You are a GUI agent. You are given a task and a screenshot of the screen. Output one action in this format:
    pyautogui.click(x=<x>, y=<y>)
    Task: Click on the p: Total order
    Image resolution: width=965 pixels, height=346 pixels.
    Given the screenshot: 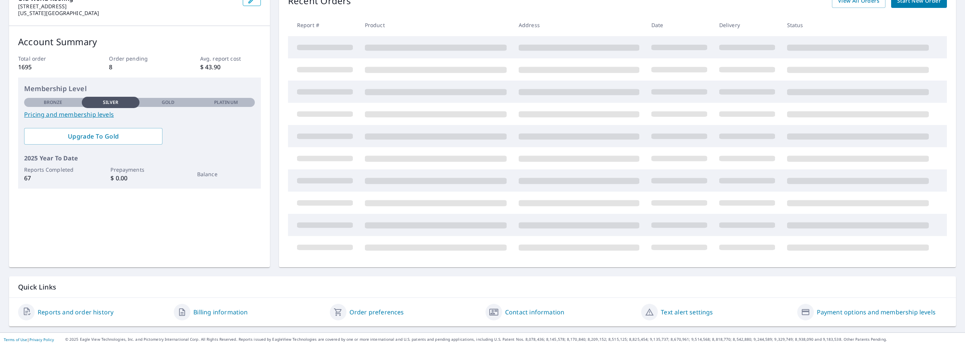 What is the action you would take?
    pyautogui.click(x=48, y=58)
    